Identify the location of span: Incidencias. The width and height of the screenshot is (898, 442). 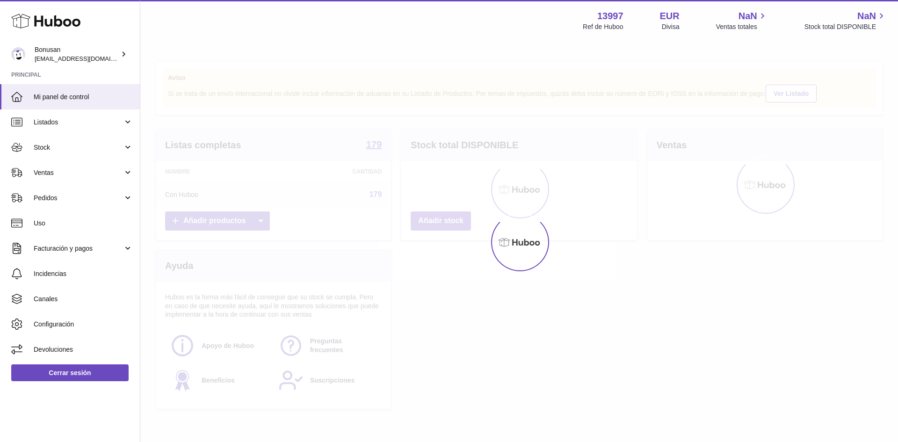
(83, 274).